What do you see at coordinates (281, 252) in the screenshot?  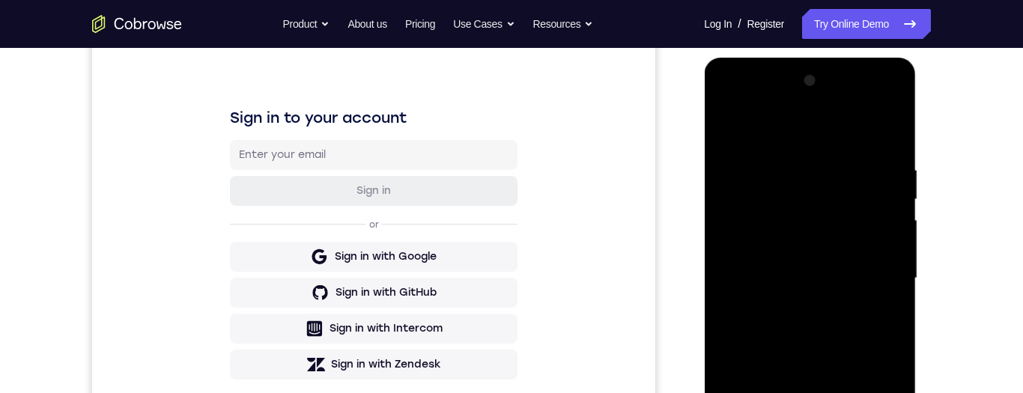 I see `button: Sign in with Google` at bounding box center [281, 252].